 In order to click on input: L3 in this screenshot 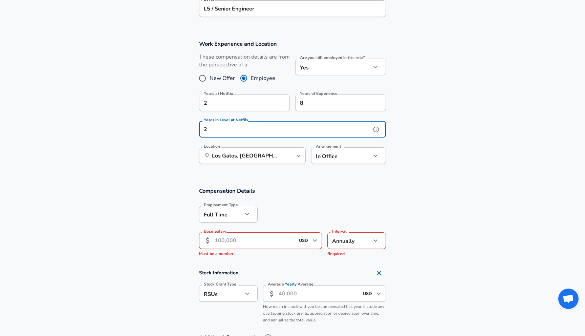, I will do `click(292, 8)`.